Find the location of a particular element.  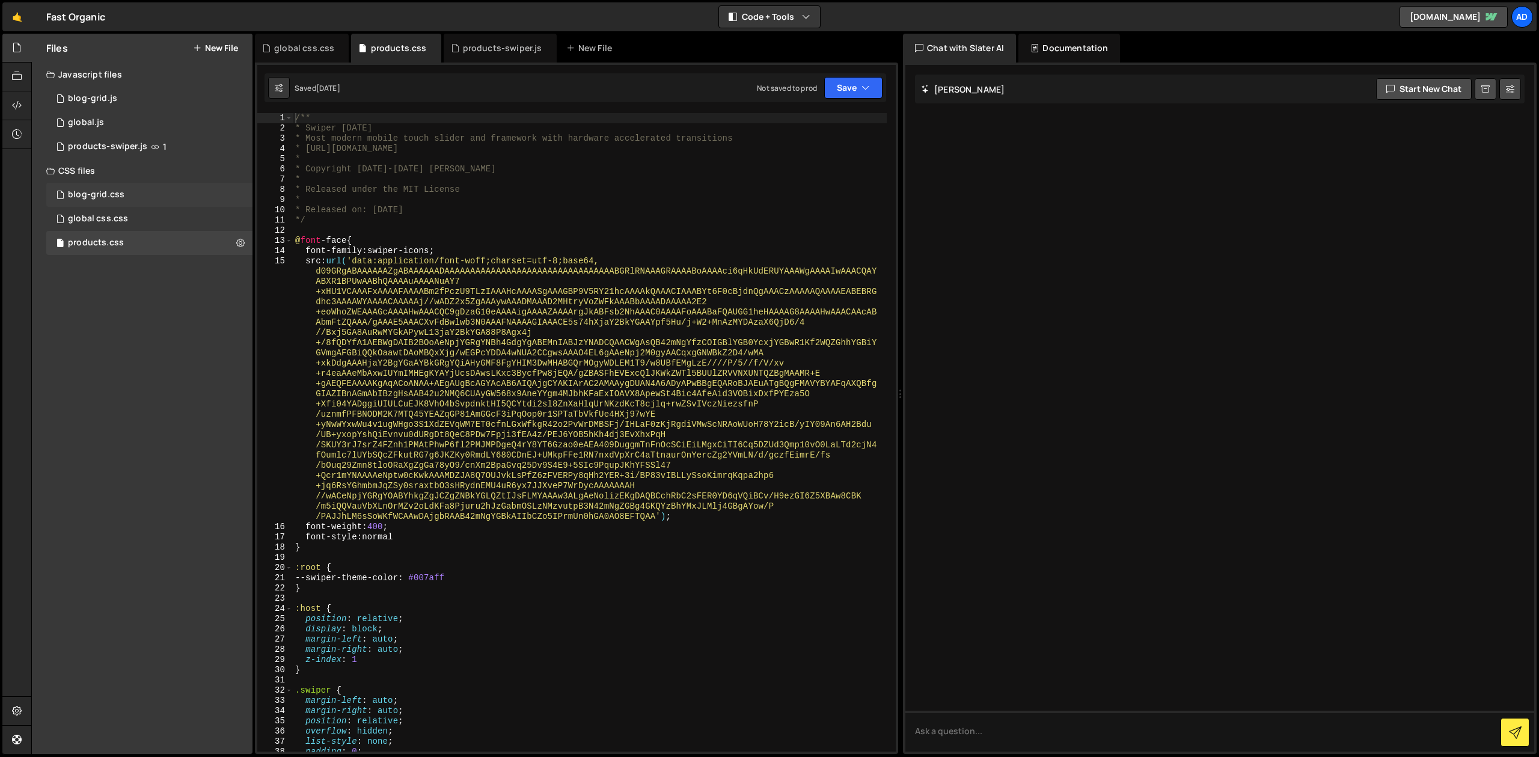

div: 33 is located at coordinates (275, 701).